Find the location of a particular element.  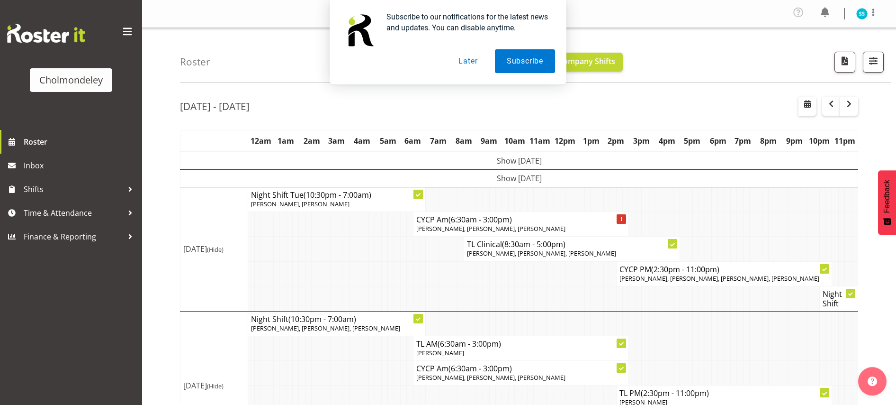

th: 9am is located at coordinates (489, 141).